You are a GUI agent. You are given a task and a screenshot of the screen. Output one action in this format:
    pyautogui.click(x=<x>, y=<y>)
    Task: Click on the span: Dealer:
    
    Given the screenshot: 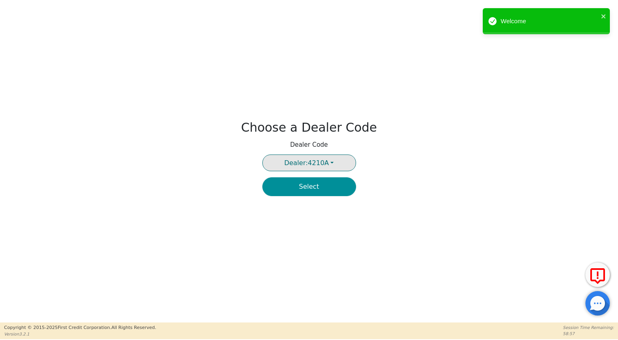 What is the action you would take?
    pyautogui.click(x=296, y=163)
    